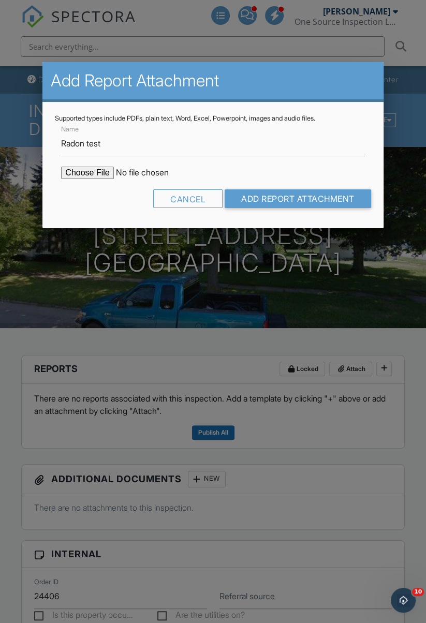 The image size is (426, 623). Describe the element at coordinates (70, 129) in the screenshot. I see `label: Name` at that location.